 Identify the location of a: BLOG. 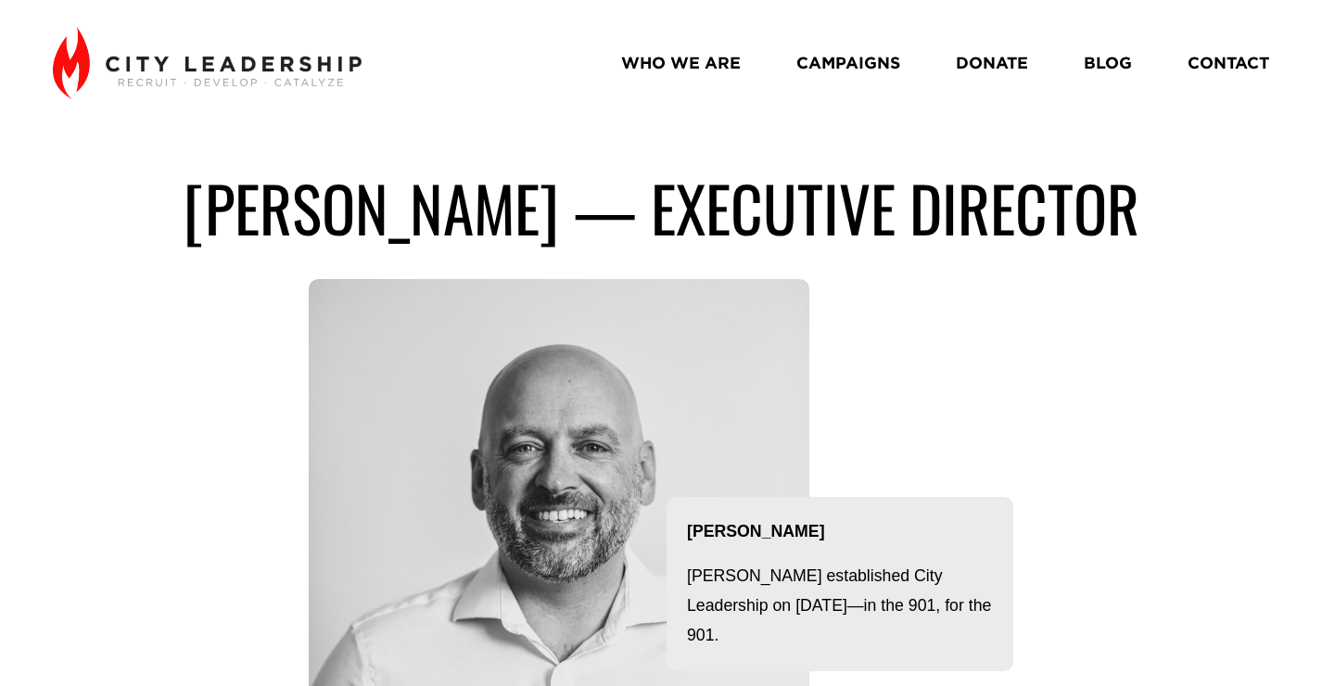
(1108, 62).